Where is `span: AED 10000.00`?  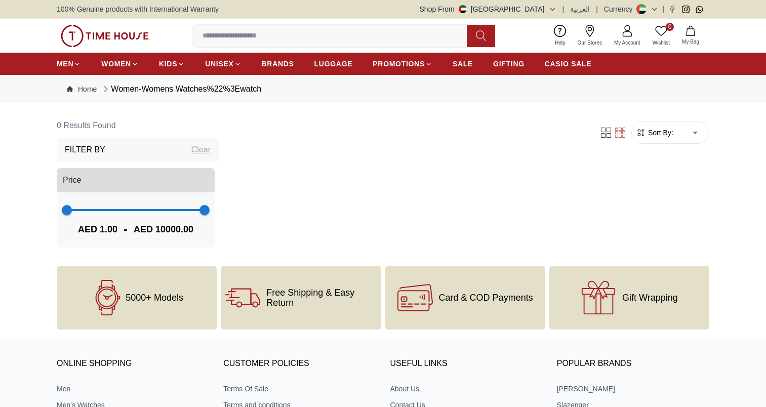 span: AED 10000.00 is located at coordinates (164, 229).